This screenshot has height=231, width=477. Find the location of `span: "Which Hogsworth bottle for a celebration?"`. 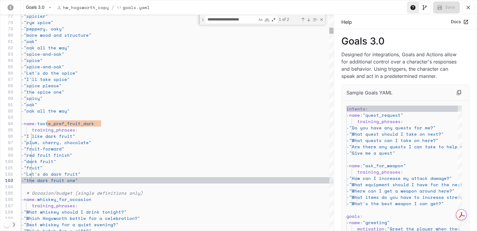

span: "Which Hogsworth bottle for a celebration?" is located at coordinates (82, 218).